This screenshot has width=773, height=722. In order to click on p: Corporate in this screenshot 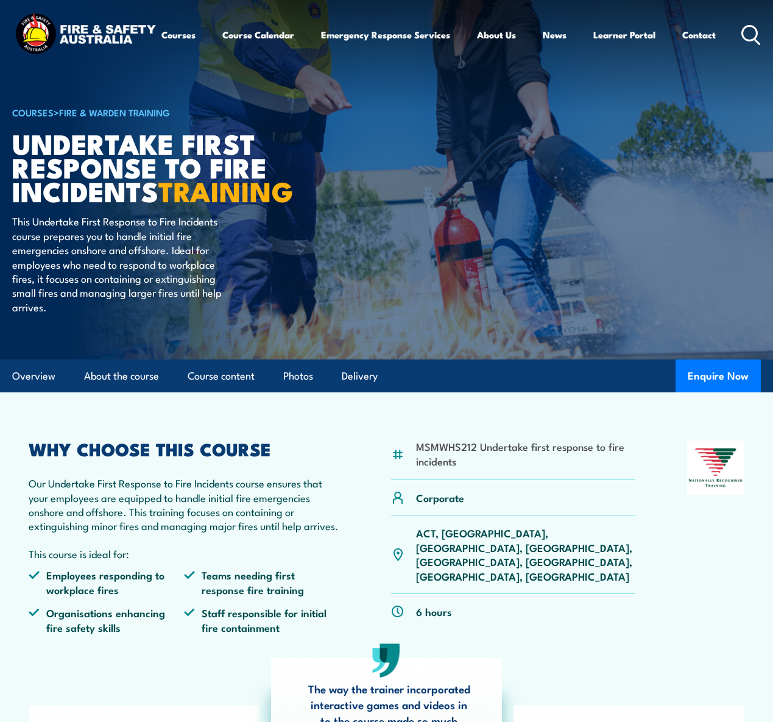, I will do `click(440, 497)`.